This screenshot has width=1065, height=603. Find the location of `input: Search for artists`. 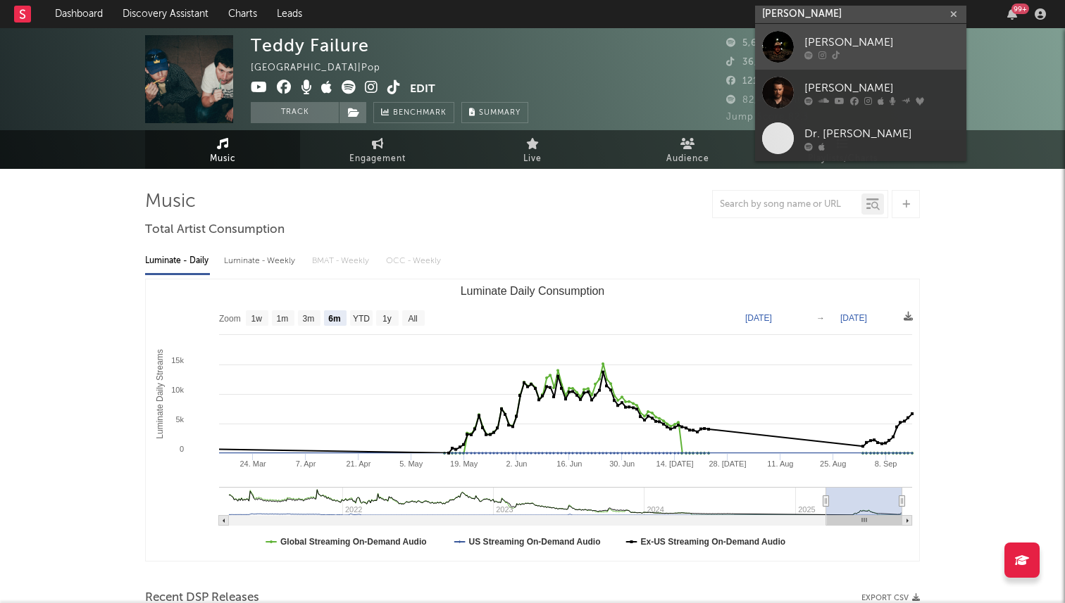

input: Search for artists is located at coordinates (861, 14).